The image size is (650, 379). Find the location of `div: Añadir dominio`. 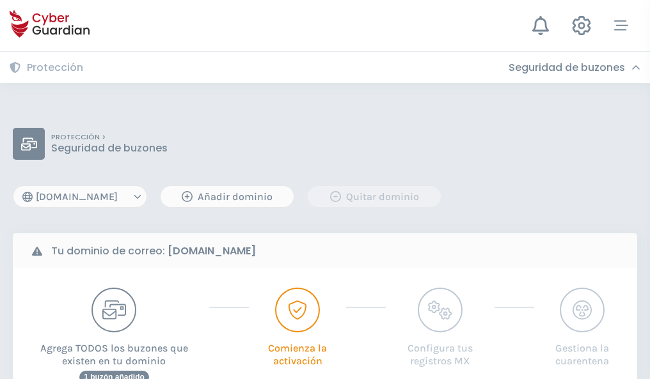

div: Añadir dominio is located at coordinates (227, 197).